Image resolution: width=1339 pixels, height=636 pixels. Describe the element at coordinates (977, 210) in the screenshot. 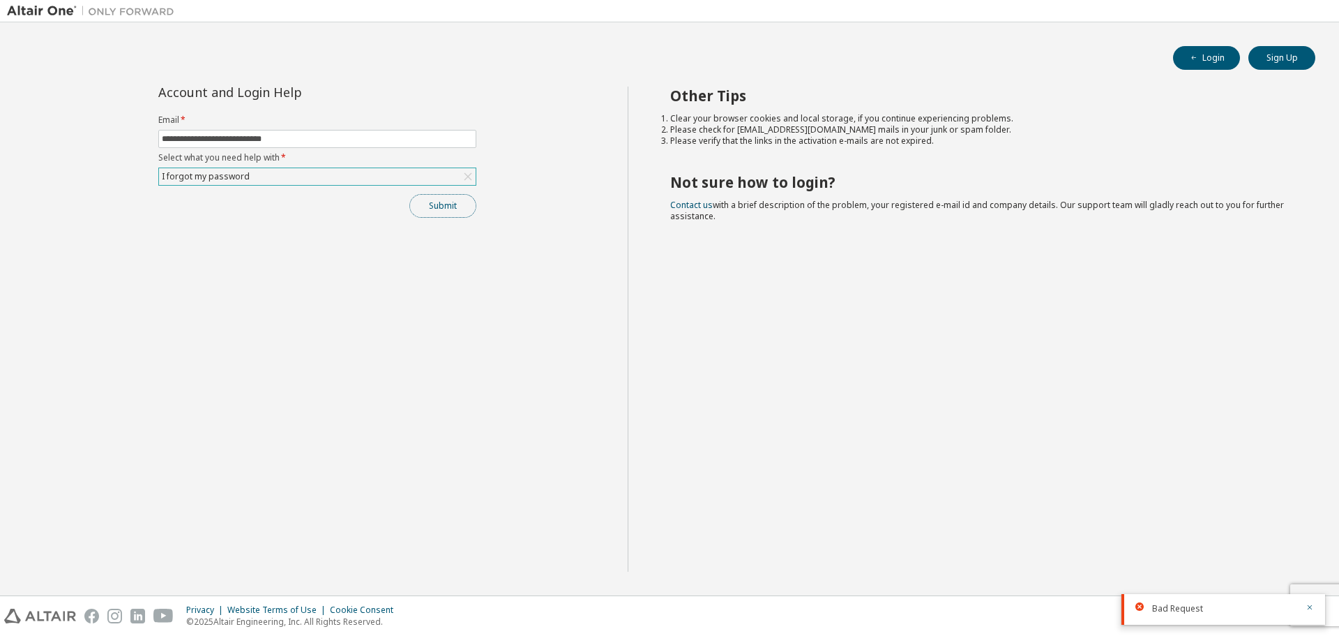

I see `span: with a brief description of the problem, your registered e-mail id and company details. Our suppo...` at that location.